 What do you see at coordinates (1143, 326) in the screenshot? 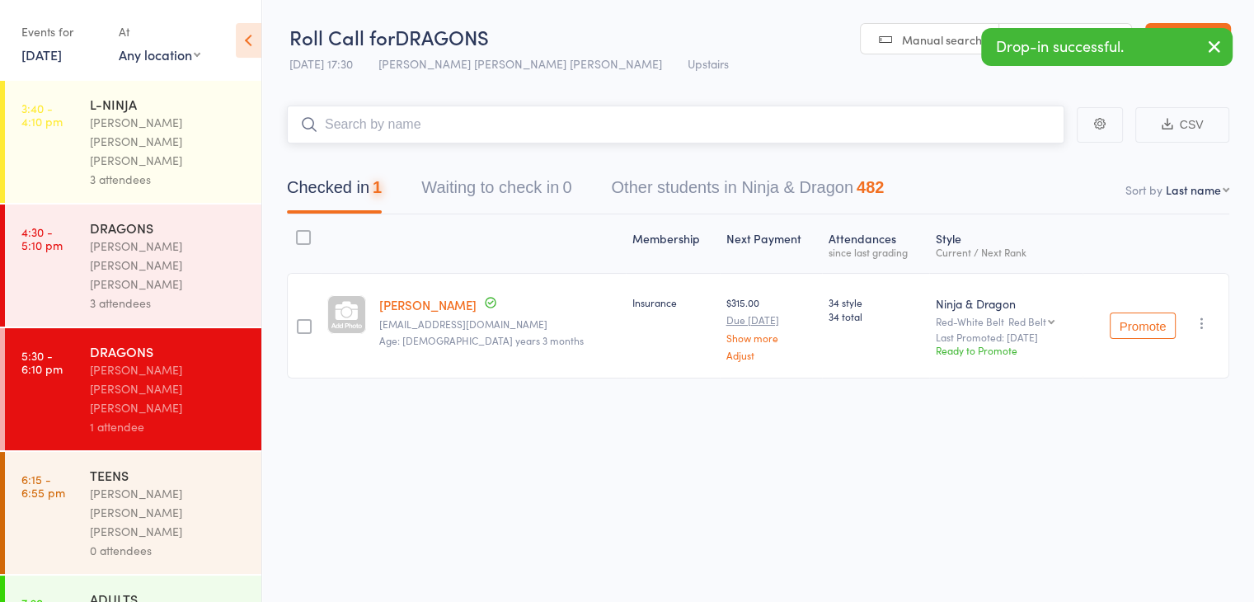
I see `button: Promote` at bounding box center [1143, 326].